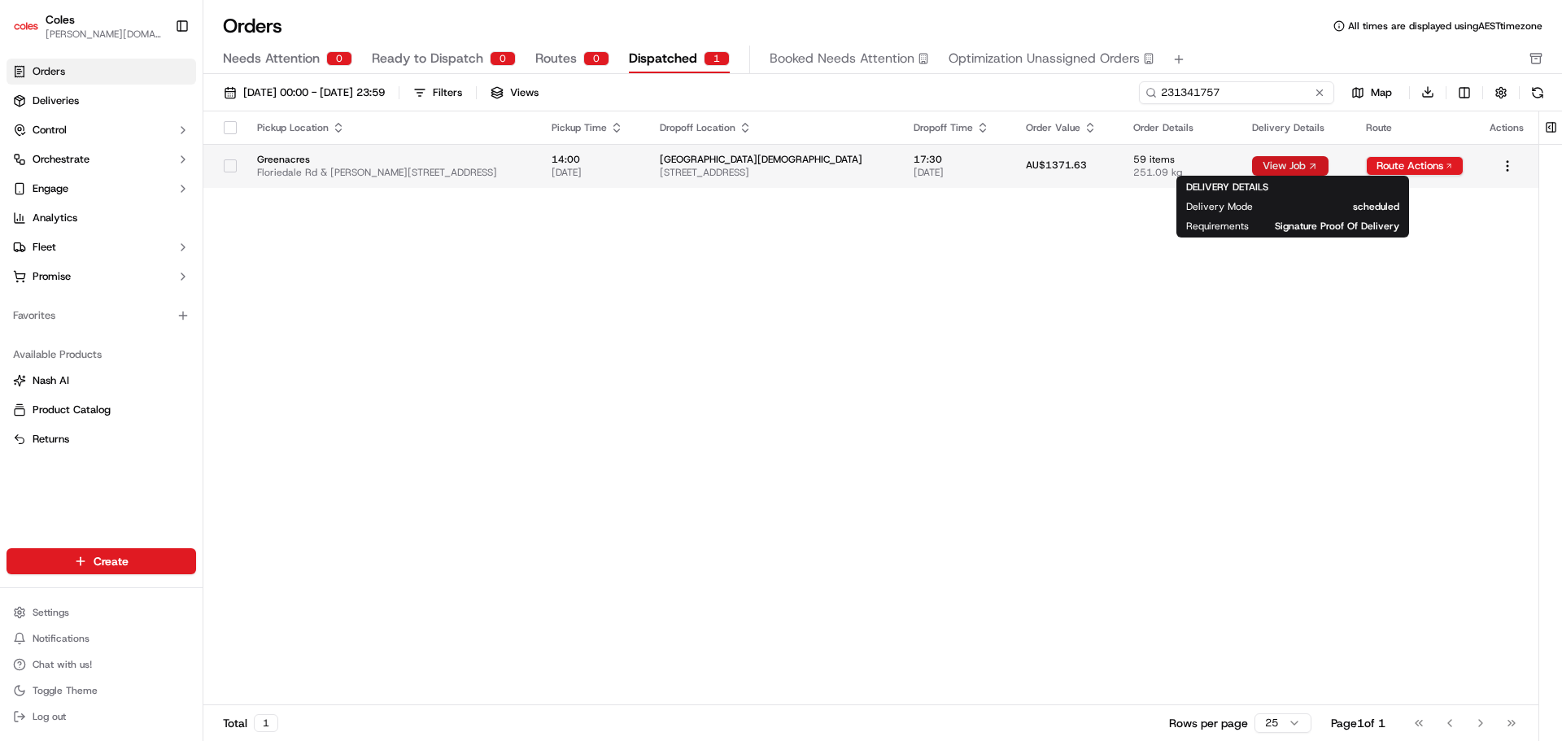 This screenshot has height=741, width=1562. What do you see at coordinates (391, 159) in the screenshot?
I see `span: Greenacres` at bounding box center [391, 159].